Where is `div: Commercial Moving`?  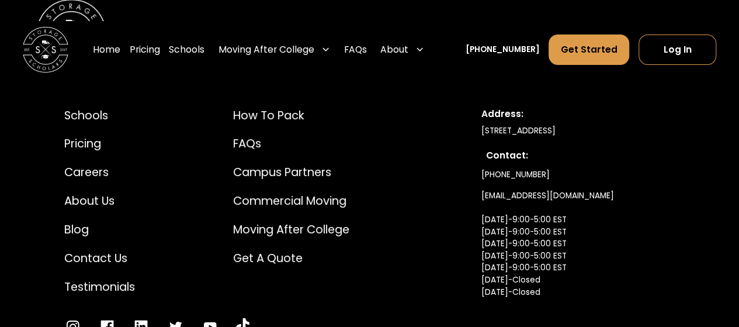 div: Commercial Moving is located at coordinates (291, 200).